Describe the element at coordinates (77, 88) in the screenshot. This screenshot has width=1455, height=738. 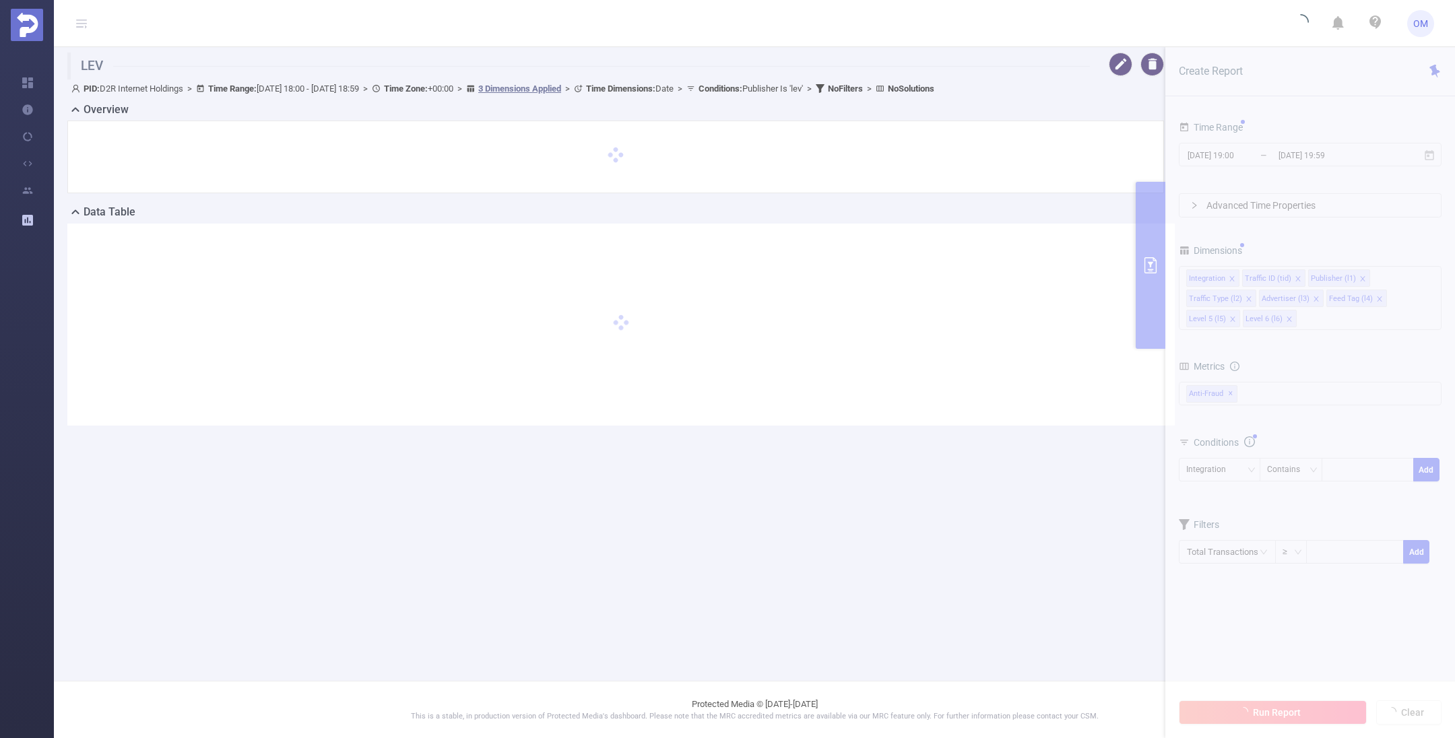
I see `i: icon: user` at that location.